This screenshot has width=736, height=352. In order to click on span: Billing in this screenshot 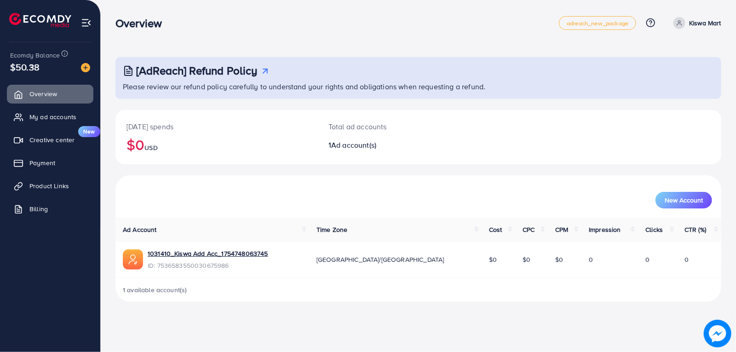, I will do `click(39, 209)`.